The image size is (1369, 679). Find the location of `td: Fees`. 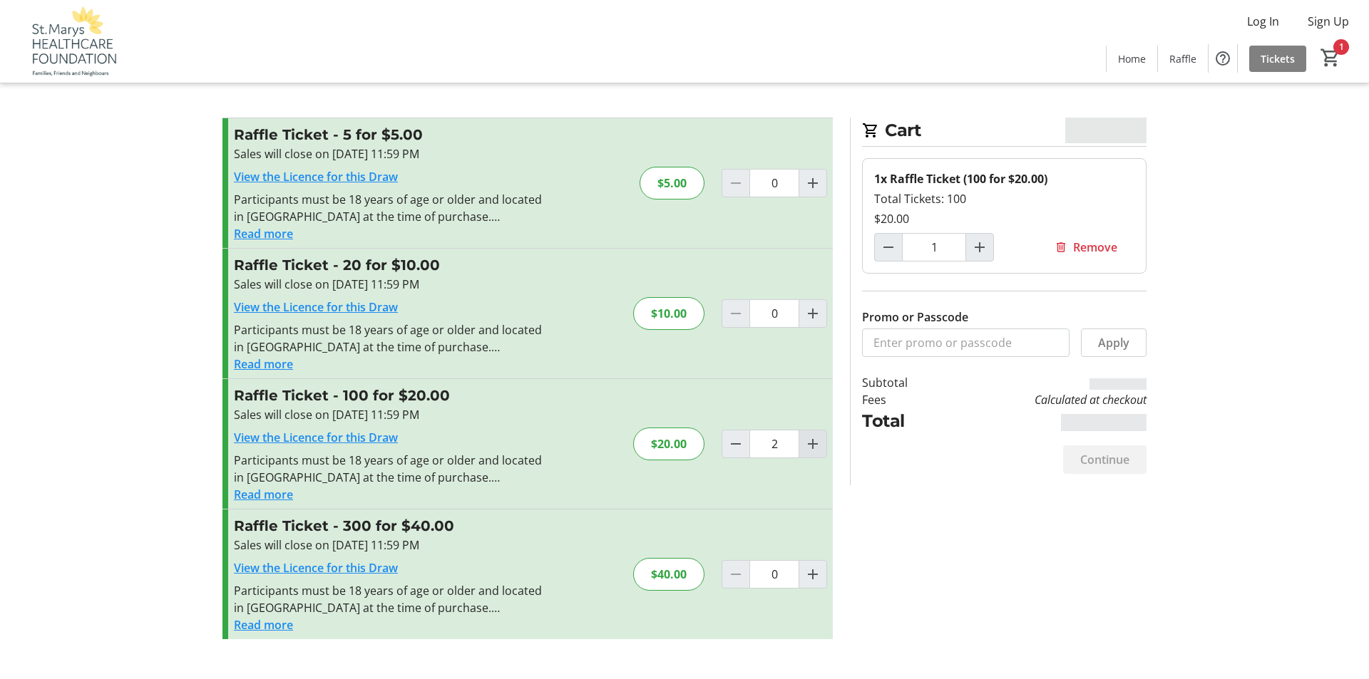

td: Fees is located at coordinates (903, 400).